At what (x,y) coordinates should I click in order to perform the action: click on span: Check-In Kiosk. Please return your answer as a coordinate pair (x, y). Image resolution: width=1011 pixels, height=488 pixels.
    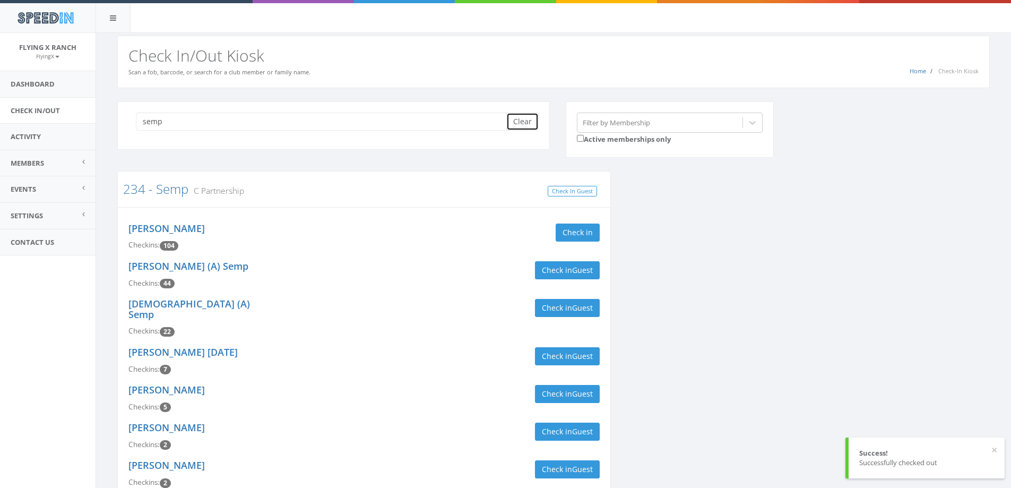
    Looking at the image, I should click on (959, 71).